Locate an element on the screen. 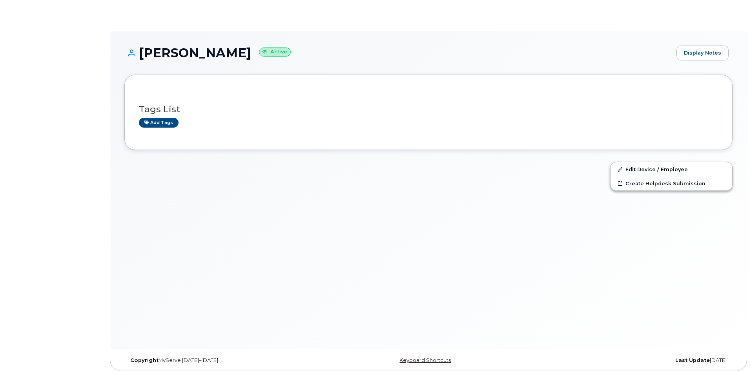  a: Edit Device / Employee is located at coordinates (671, 169).